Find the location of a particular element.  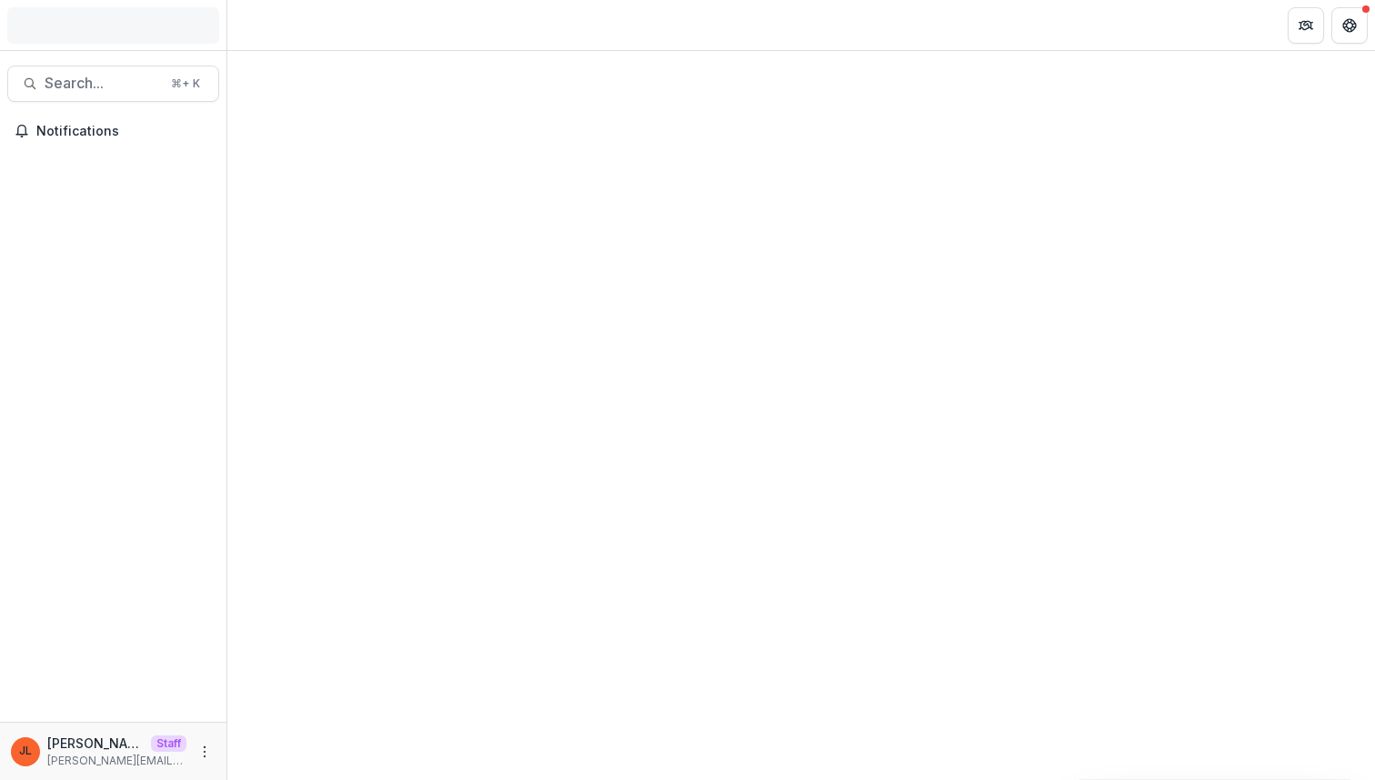

button: Notifications is located at coordinates (113, 131).